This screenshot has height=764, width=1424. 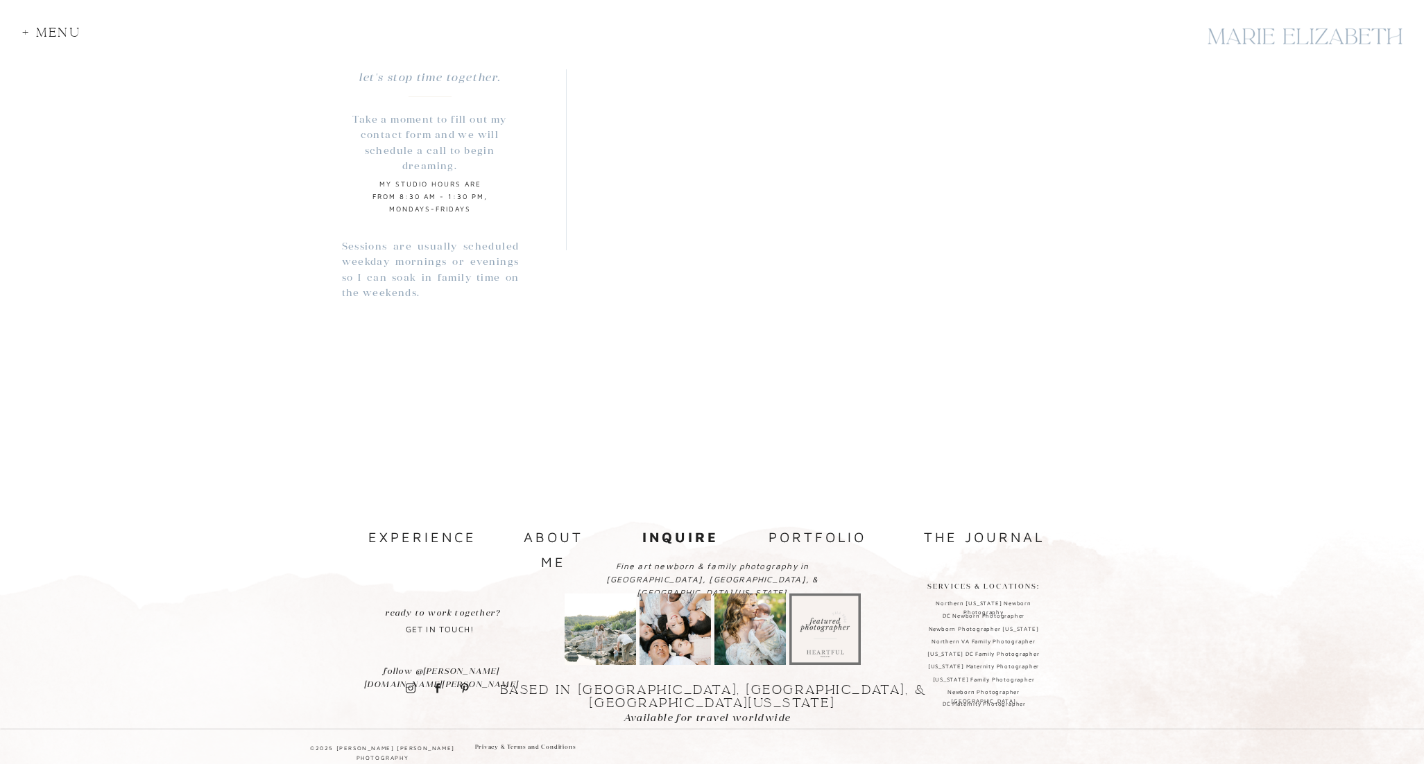 What do you see at coordinates (553, 537) in the screenshot?
I see `a: about me` at bounding box center [553, 537].